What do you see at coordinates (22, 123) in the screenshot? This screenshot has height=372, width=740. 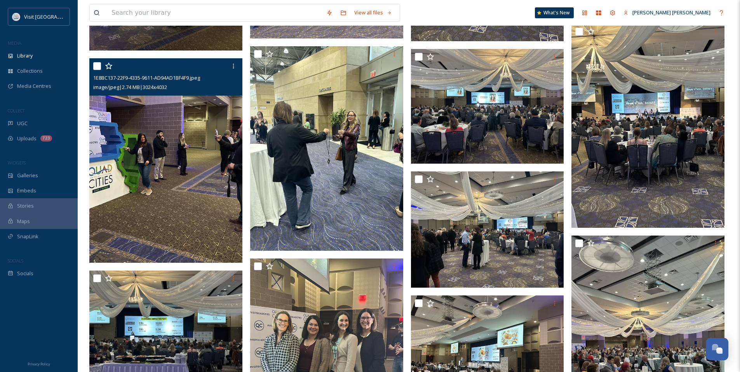 I see `span: UGC` at bounding box center [22, 123].